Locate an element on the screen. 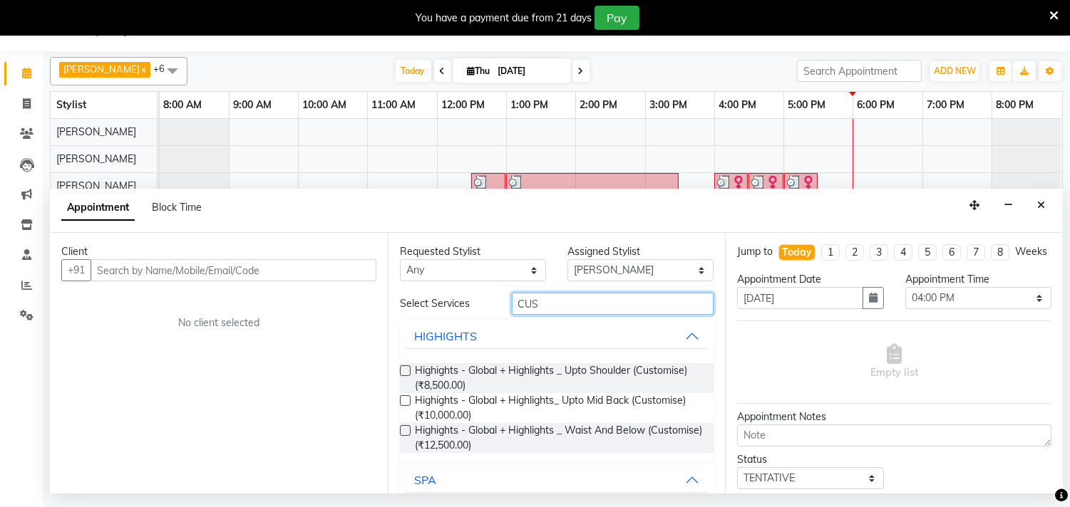 This screenshot has height=507, width=1070. a: 8:00 AM is located at coordinates (182, 105).